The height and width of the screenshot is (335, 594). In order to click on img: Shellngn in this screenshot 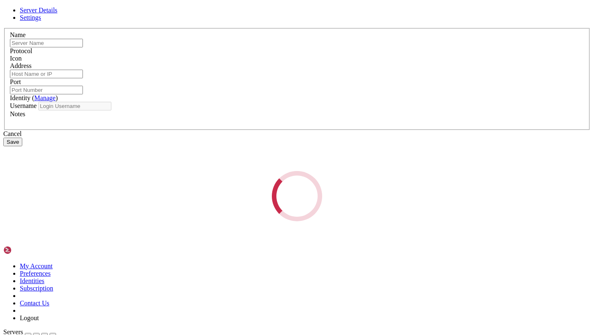, I will do `click(27, 250)`.